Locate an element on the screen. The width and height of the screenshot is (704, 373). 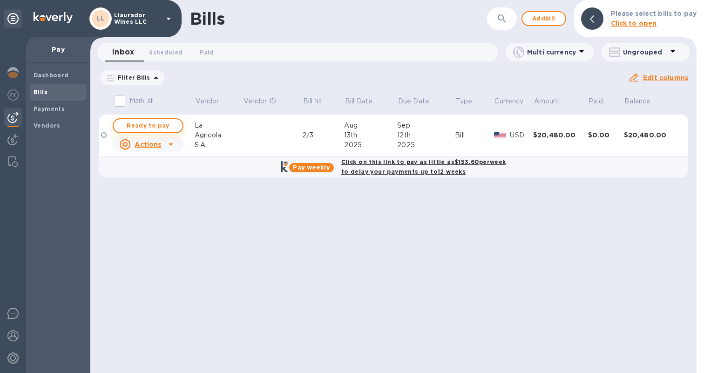
span: Bill Date is located at coordinates (364, 101).